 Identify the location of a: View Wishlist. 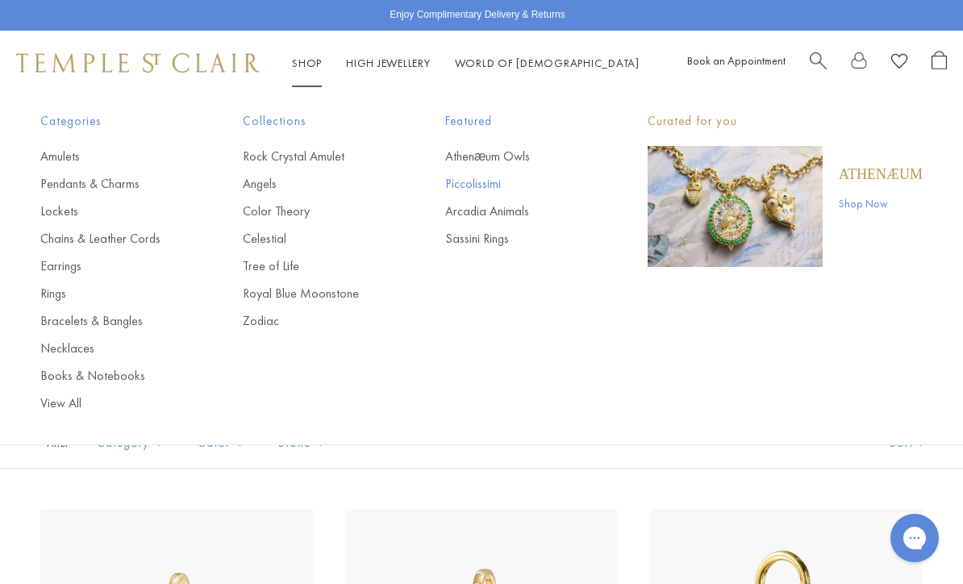
(899, 63).